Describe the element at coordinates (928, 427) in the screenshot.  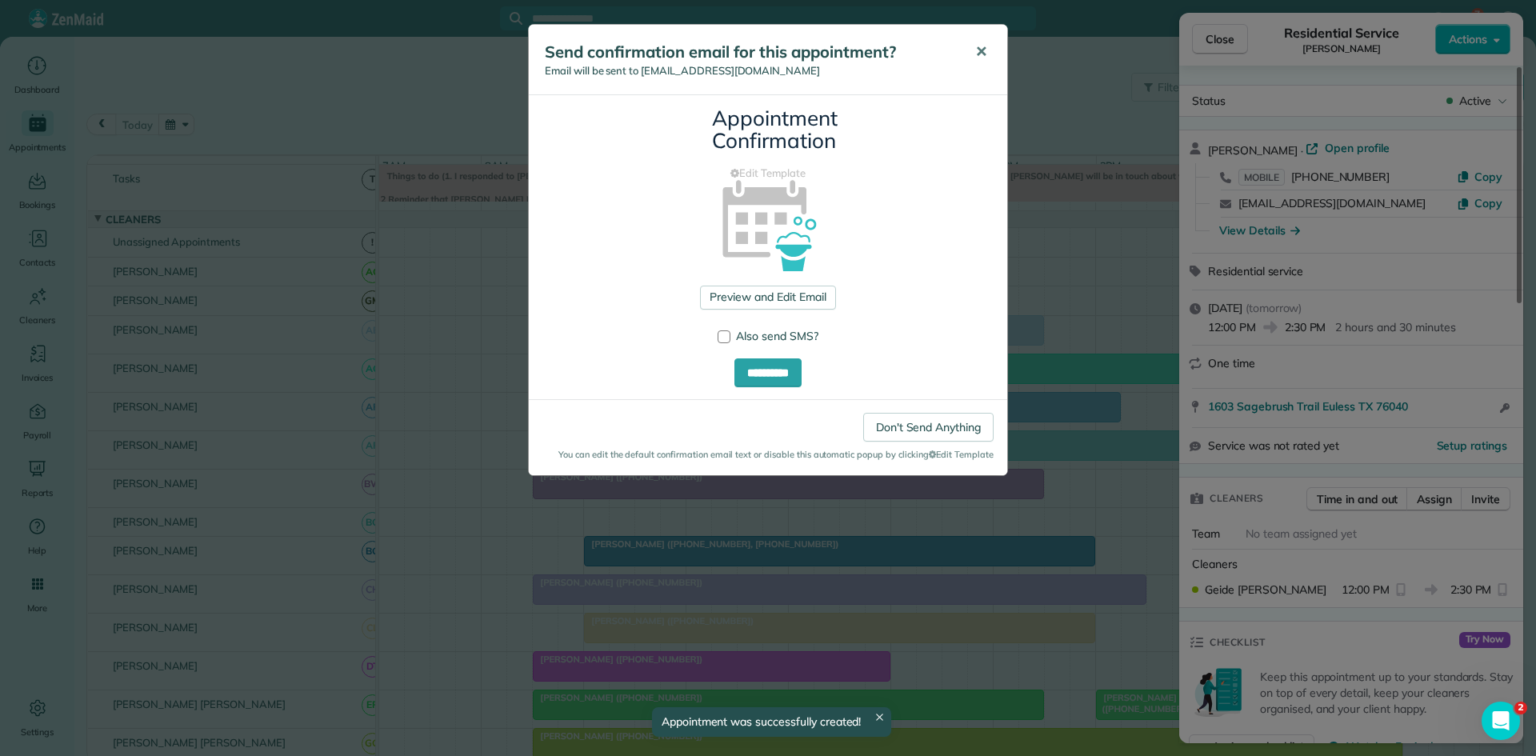
I see `a: Don't Send Anything` at that location.